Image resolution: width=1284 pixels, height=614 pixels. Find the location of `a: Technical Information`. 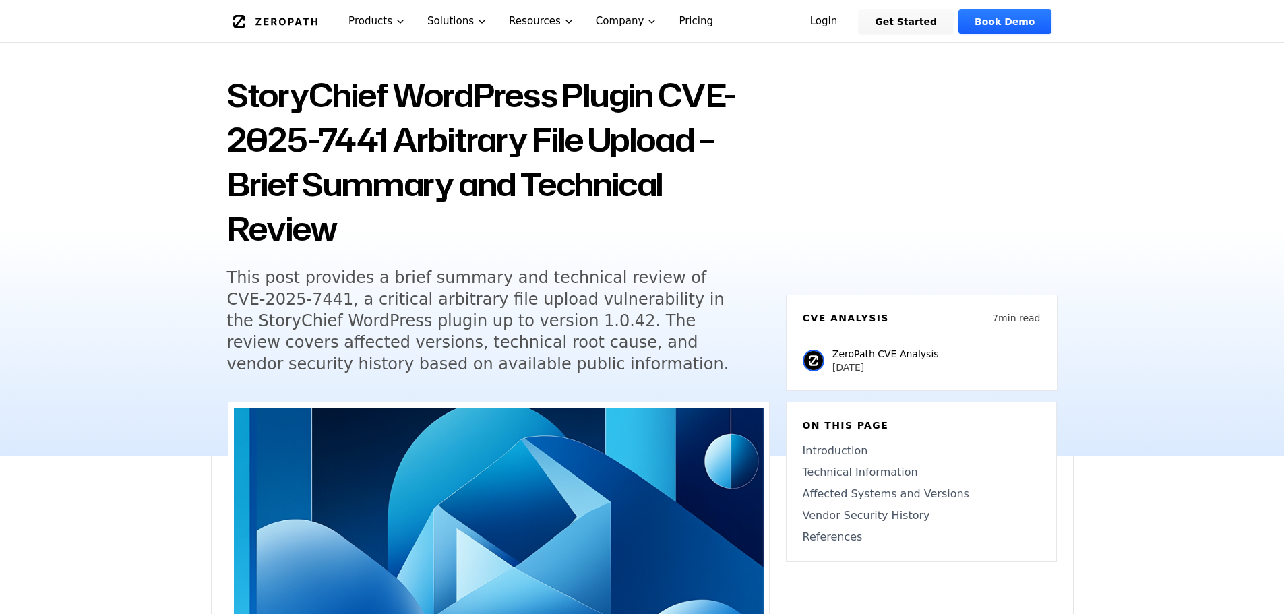

a: Technical Information is located at coordinates (922, 473).